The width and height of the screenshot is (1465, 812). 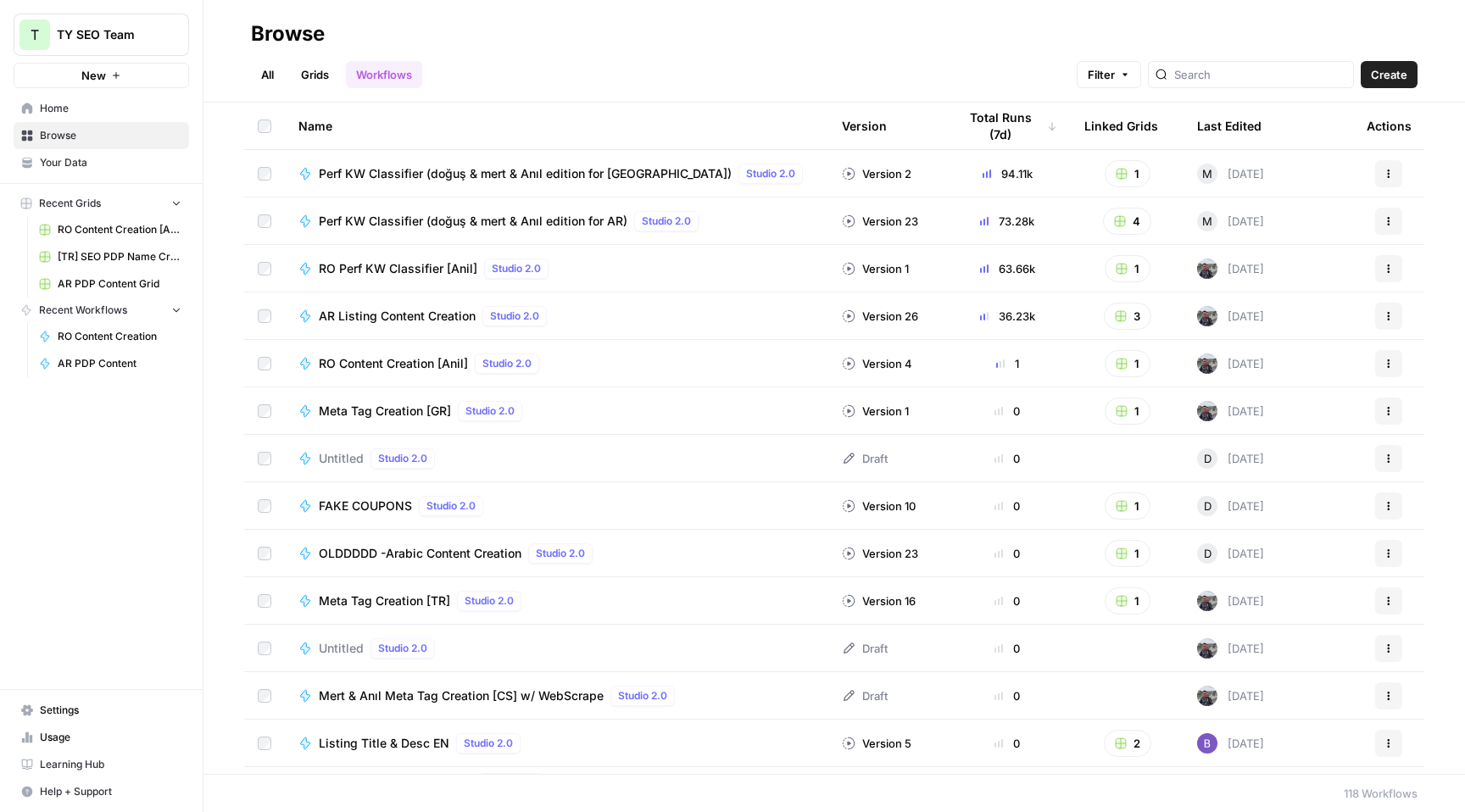 I want to click on div: Last Edited, so click(x=1229, y=125).